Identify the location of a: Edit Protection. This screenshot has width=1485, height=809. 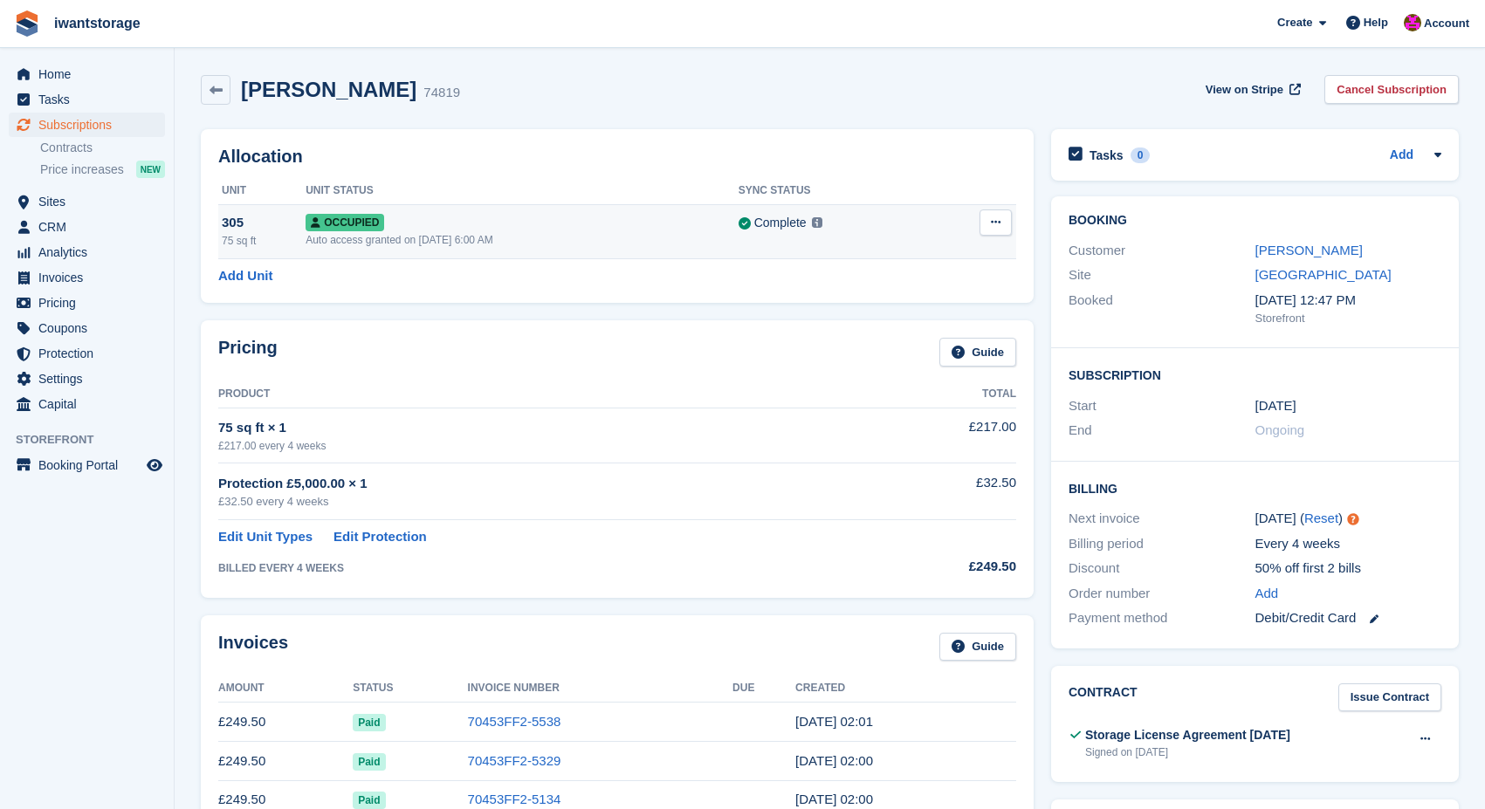
(380, 537).